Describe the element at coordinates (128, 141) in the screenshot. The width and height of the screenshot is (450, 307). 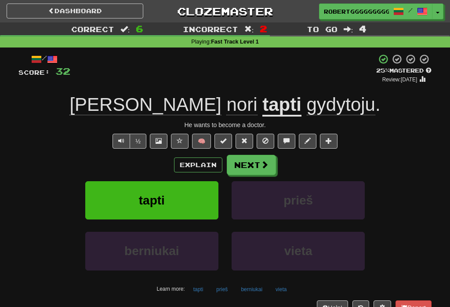
I see `div: Text-to-speech controls` at that location.